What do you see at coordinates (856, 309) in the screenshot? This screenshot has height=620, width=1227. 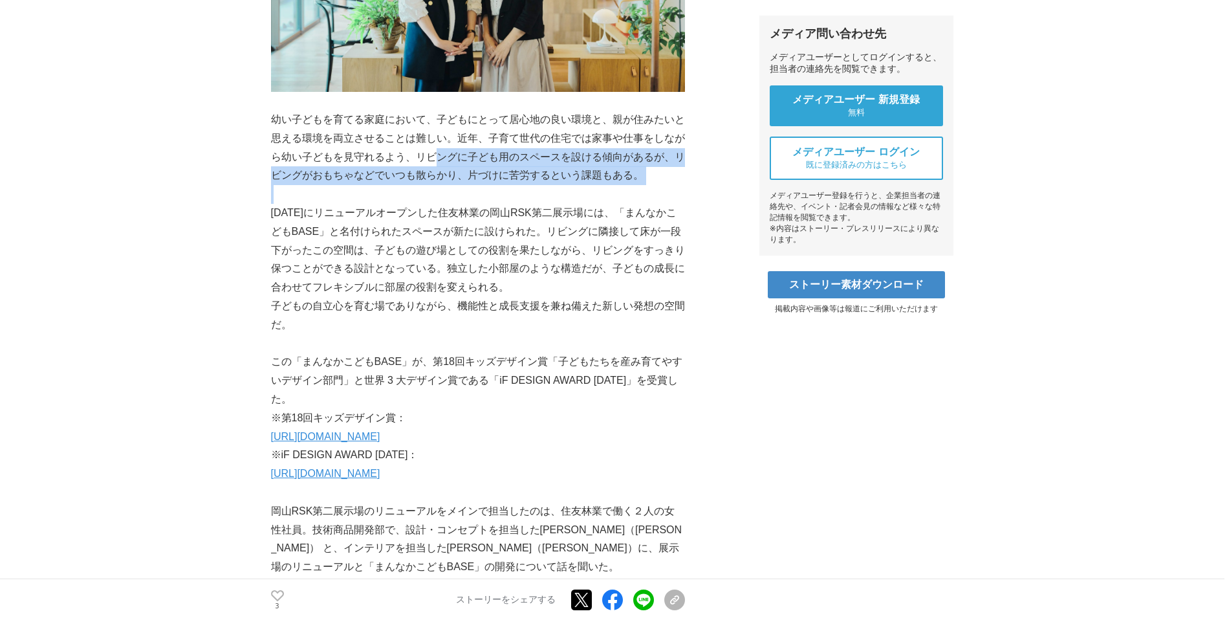 I see `p: 掲載内容や画像等は報道にご利用いただけます` at bounding box center [856, 309].